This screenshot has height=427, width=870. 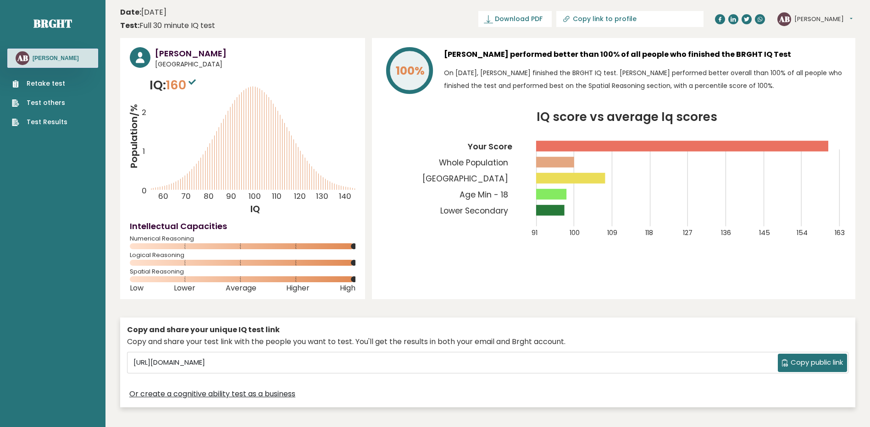 What do you see at coordinates (53, 23) in the screenshot?
I see `a: Brght` at bounding box center [53, 23].